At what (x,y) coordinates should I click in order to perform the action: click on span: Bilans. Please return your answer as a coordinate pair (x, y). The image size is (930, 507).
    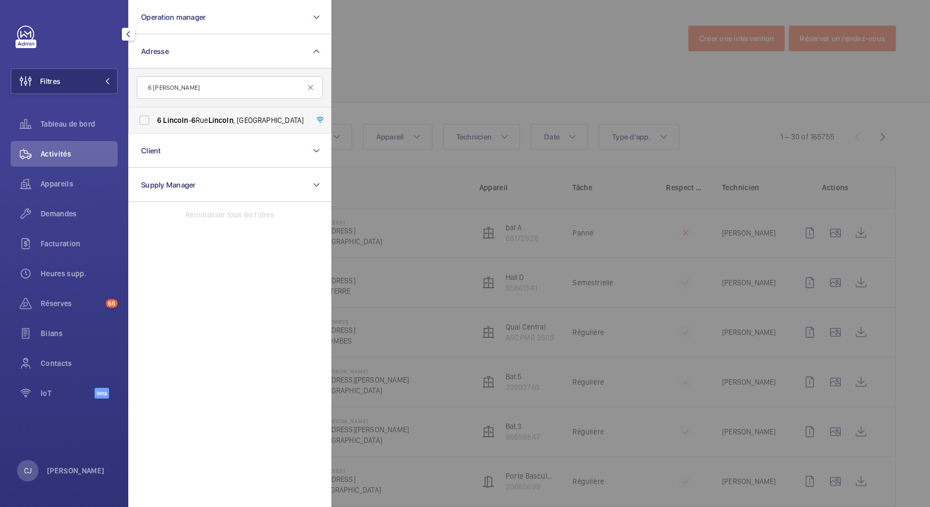
    Looking at the image, I should click on (79, 334).